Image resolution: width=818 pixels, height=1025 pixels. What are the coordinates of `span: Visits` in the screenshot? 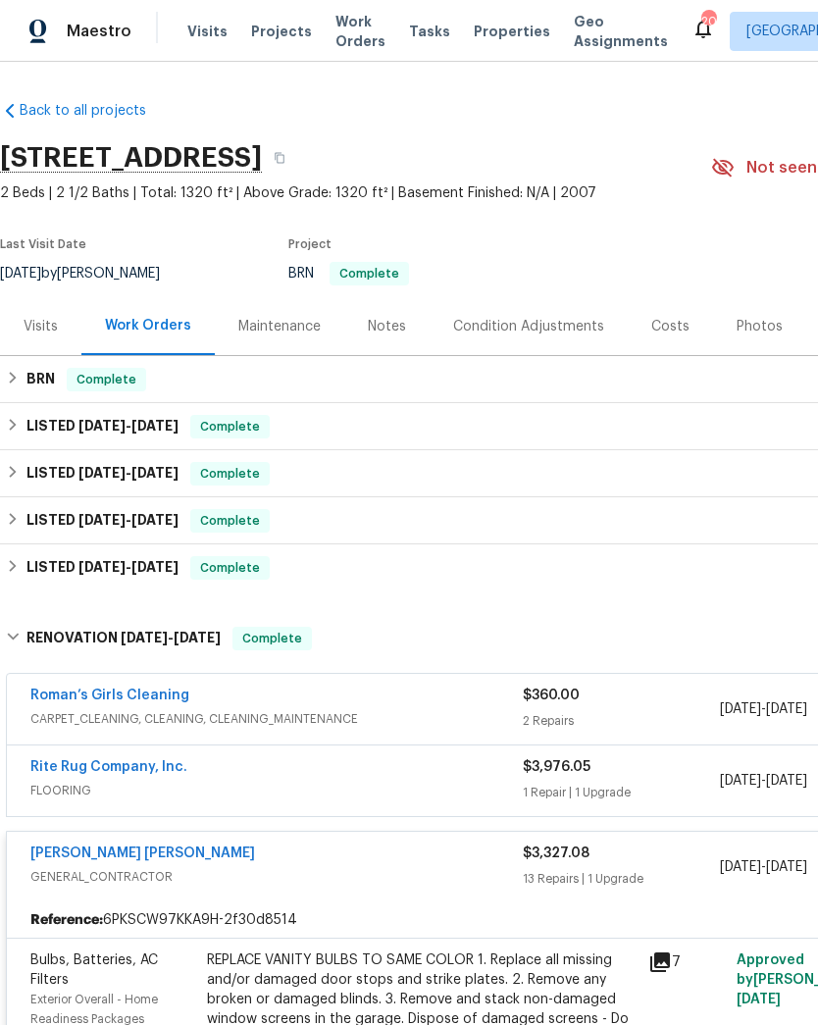 It's located at (207, 31).